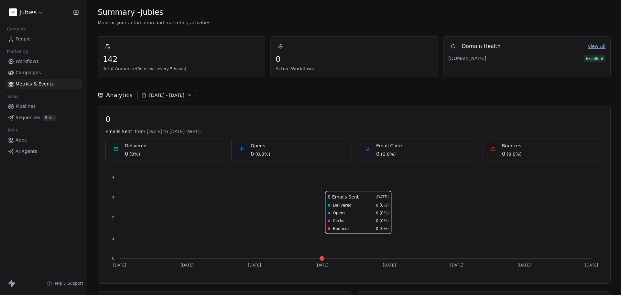 This screenshot has height=295, width=621. What do you see at coordinates (26, 106) in the screenshot?
I see `span: Pipelines` at bounding box center [26, 106].